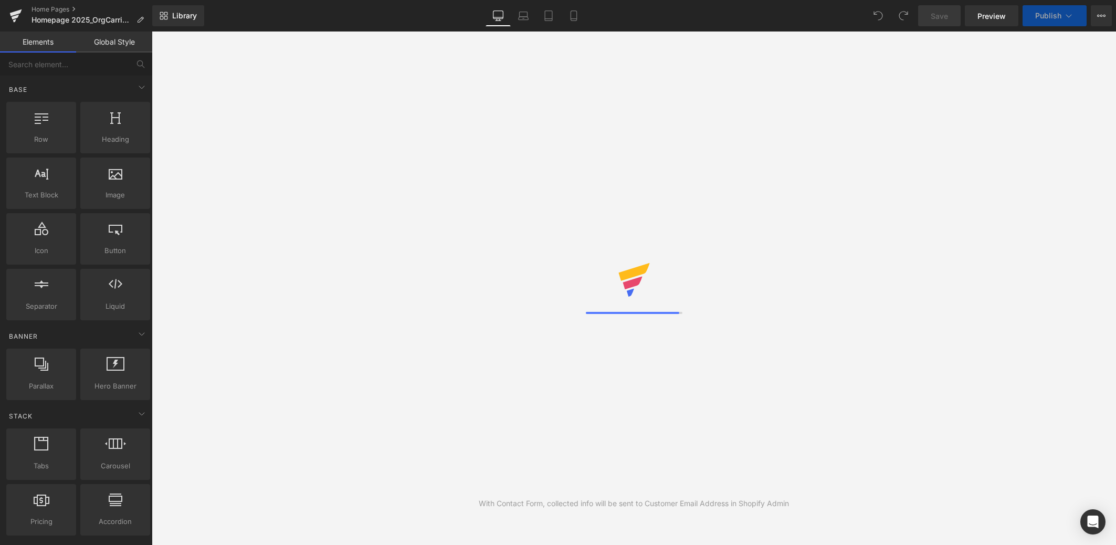  I want to click on button: Publish, so click(1055, 16).